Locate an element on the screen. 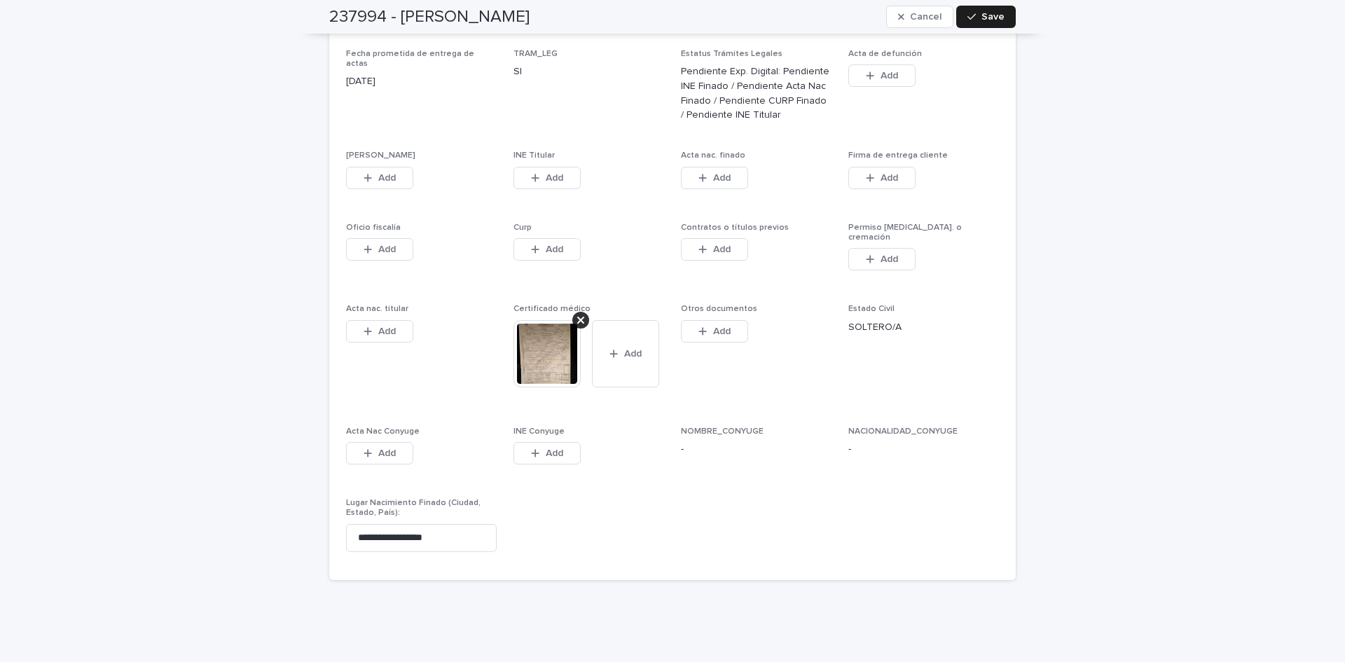  p: Pendiente Exp. Digital: Pendiente INE Finado / Pendiente Acta Nac Finado / Pendiente CURP Finado ... is located at coordinates (756, 93).